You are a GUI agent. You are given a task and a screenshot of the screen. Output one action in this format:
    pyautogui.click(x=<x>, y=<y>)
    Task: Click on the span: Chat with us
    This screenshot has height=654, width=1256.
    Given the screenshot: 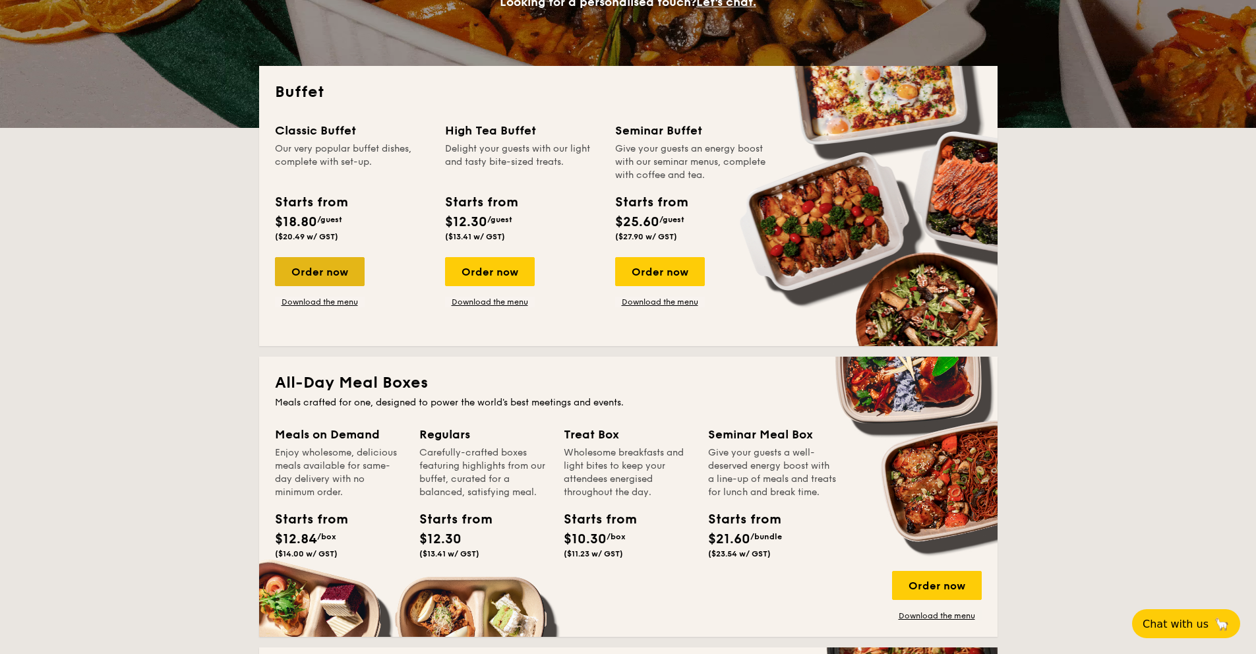 What is the action you would take?
    pyautogui.click(x=1176, y=624)
    